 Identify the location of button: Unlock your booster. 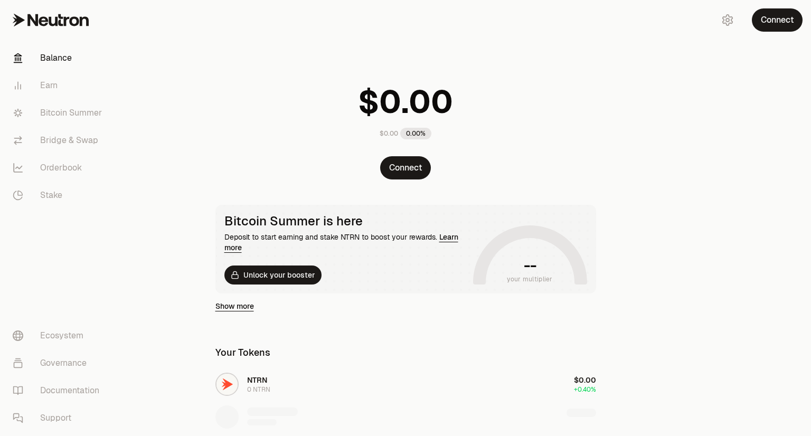
(273, 275).